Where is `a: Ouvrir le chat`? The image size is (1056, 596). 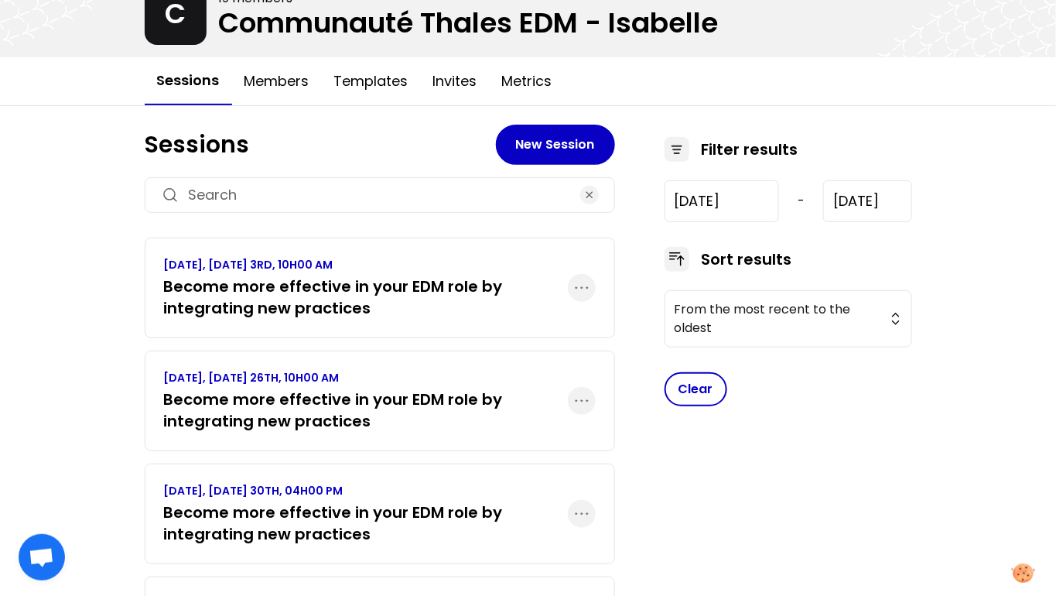 a: Ouvrir le chat is located at coordinates (42, 557).